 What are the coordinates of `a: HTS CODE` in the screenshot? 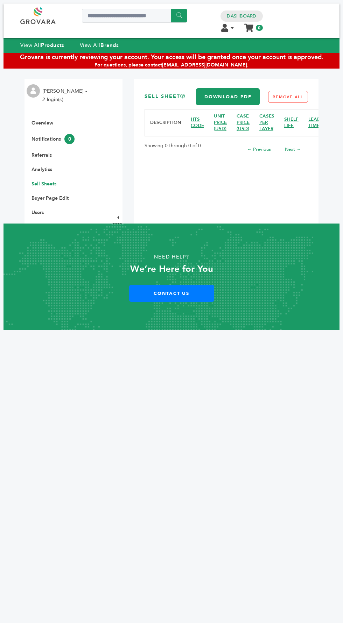 It's located at (197, 122).